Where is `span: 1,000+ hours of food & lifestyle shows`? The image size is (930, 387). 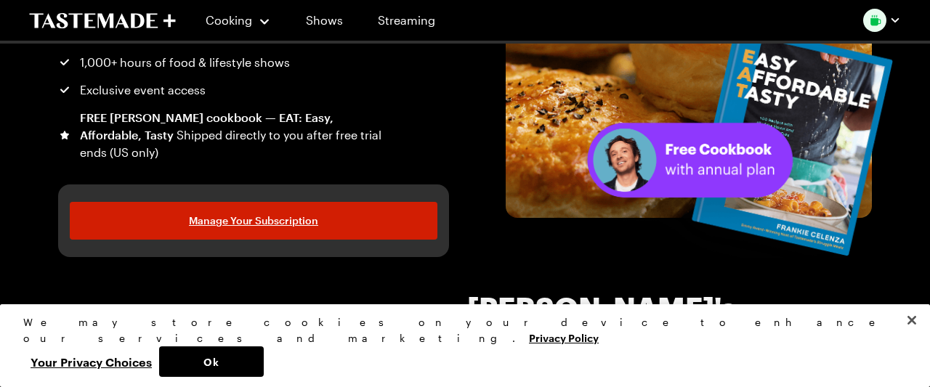 span: 1,000+ hours of food & lifestyle shows is located at coordinates (185, 63).